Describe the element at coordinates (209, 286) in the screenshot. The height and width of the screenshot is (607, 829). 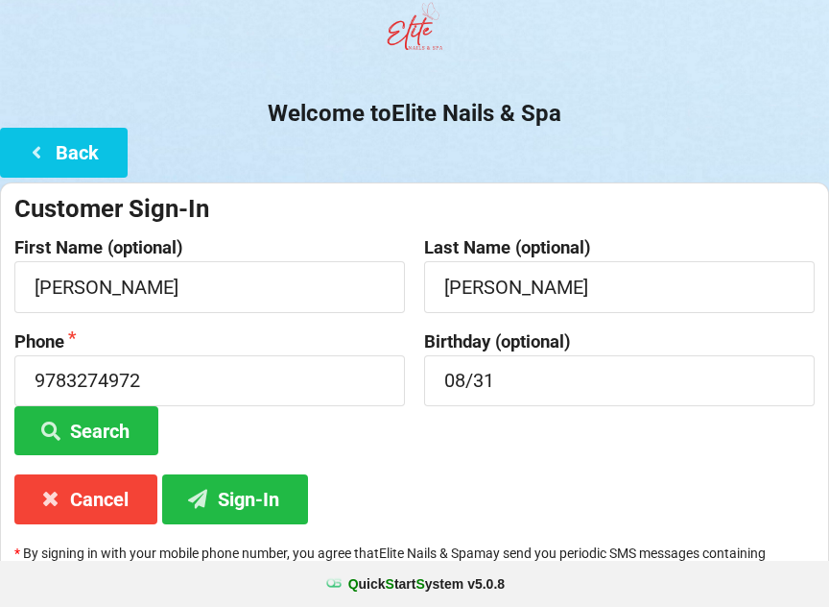
I see `input: First Name` at that location.